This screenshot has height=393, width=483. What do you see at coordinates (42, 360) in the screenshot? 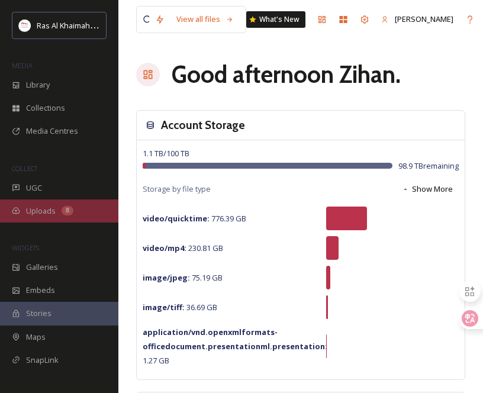
I see `span: SnapLink` at bounding box center [42, 360].